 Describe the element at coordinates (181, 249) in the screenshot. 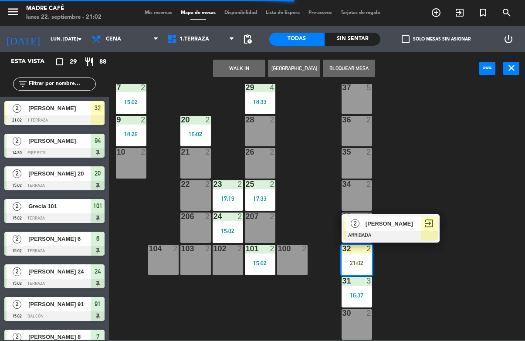

I see `div: 103` at that location.